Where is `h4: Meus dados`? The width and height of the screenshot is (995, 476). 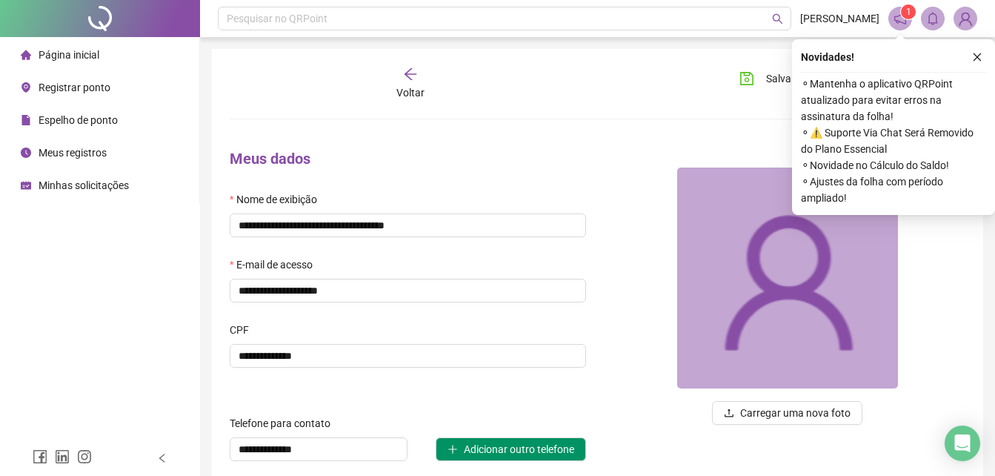 h4: Meus dados is located at coordinates (408, 159).